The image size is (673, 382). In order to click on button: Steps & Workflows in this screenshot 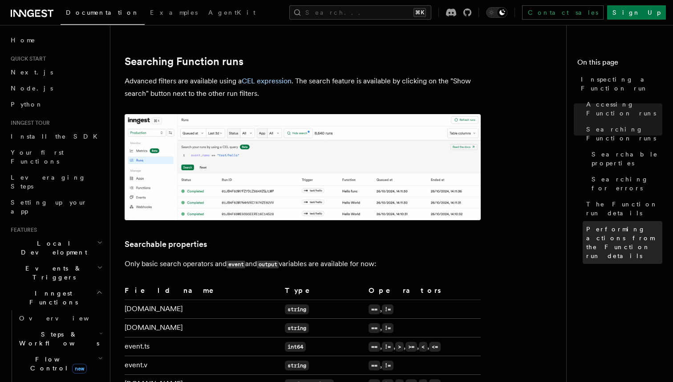, I will do `click(60, 338)`.